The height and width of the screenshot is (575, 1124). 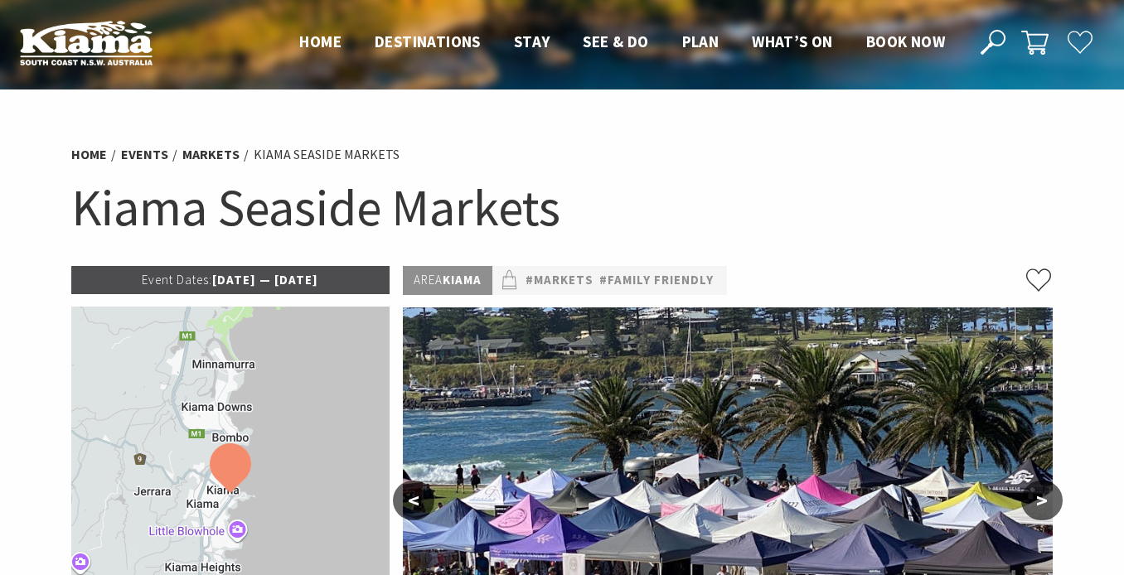 What do you see at coordinates (656, 280) in the screenshot?
I see `a: #Family Friendly` at bounding box center [656, 280].